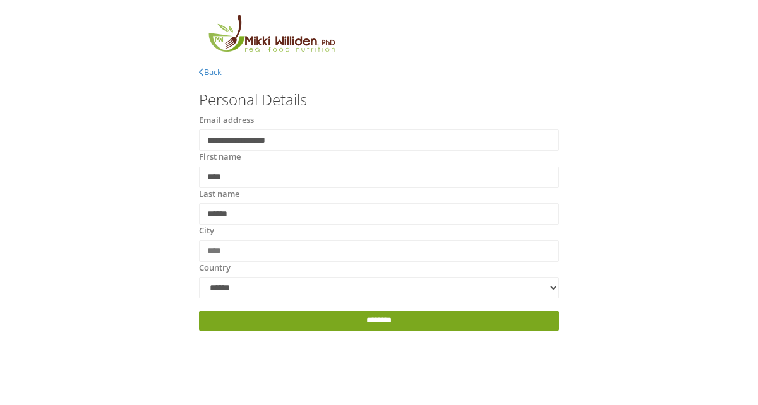 This screenshot has height=405, width=758. Describe the element at coordinates (210, 72) in the screenshot. I see `a: Back` at that location.